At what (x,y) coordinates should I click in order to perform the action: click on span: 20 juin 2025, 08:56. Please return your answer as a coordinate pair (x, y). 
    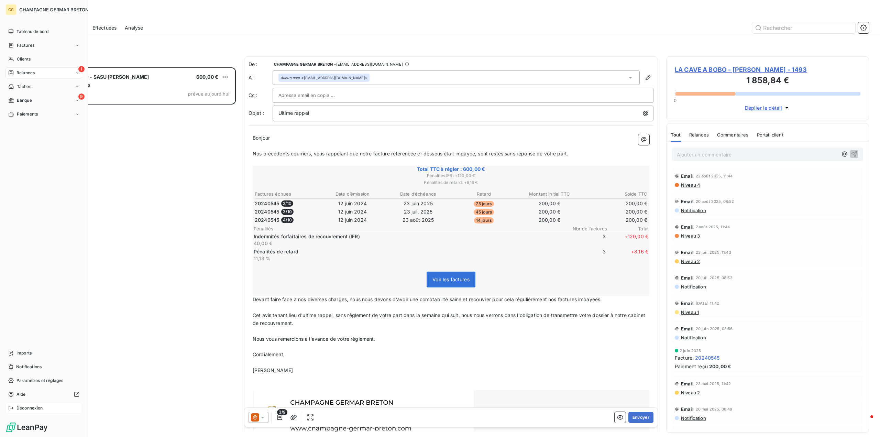
    Looking at the image, I should click on (714, 329).